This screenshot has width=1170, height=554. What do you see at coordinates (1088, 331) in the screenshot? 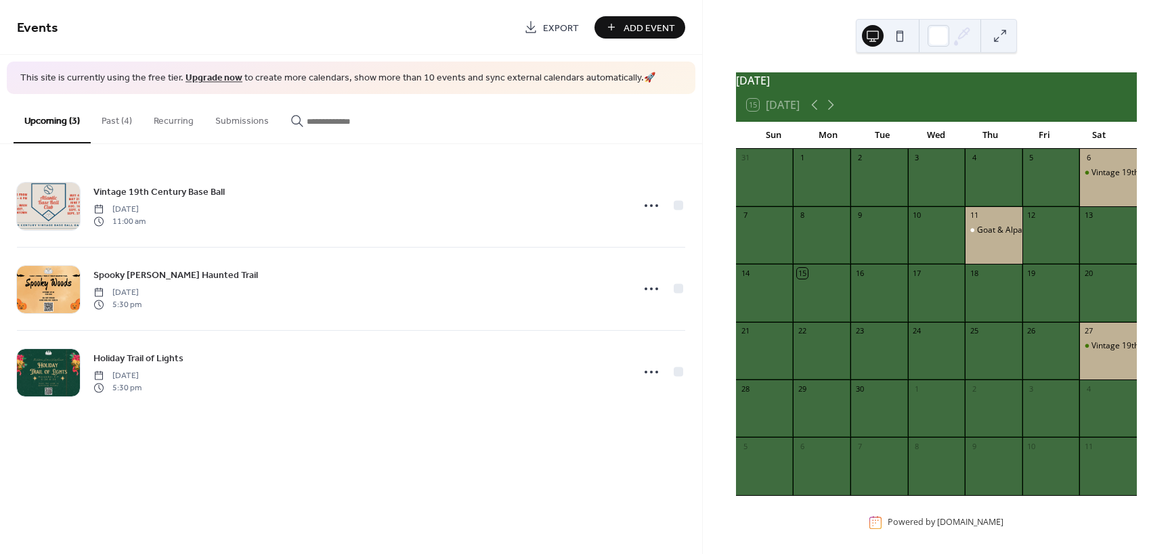
I see `div: 27` at bounding box center [1088, 331].